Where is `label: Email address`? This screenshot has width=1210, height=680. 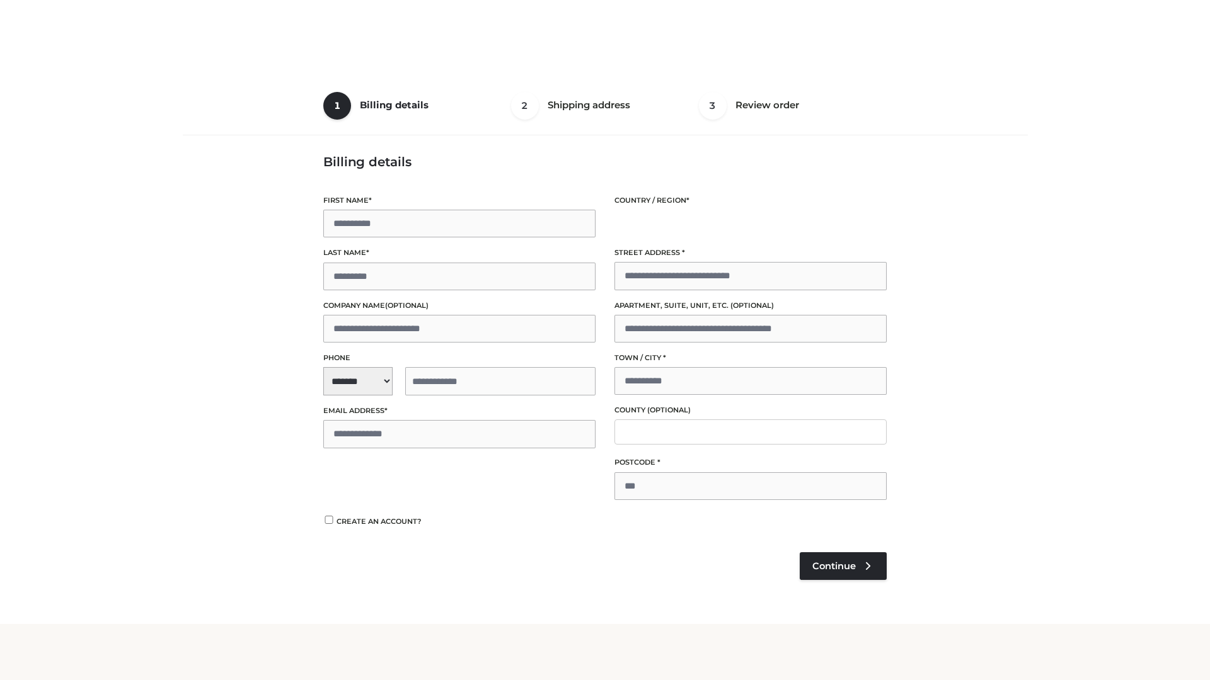
label: Email address is located at coordinates (459, 411).